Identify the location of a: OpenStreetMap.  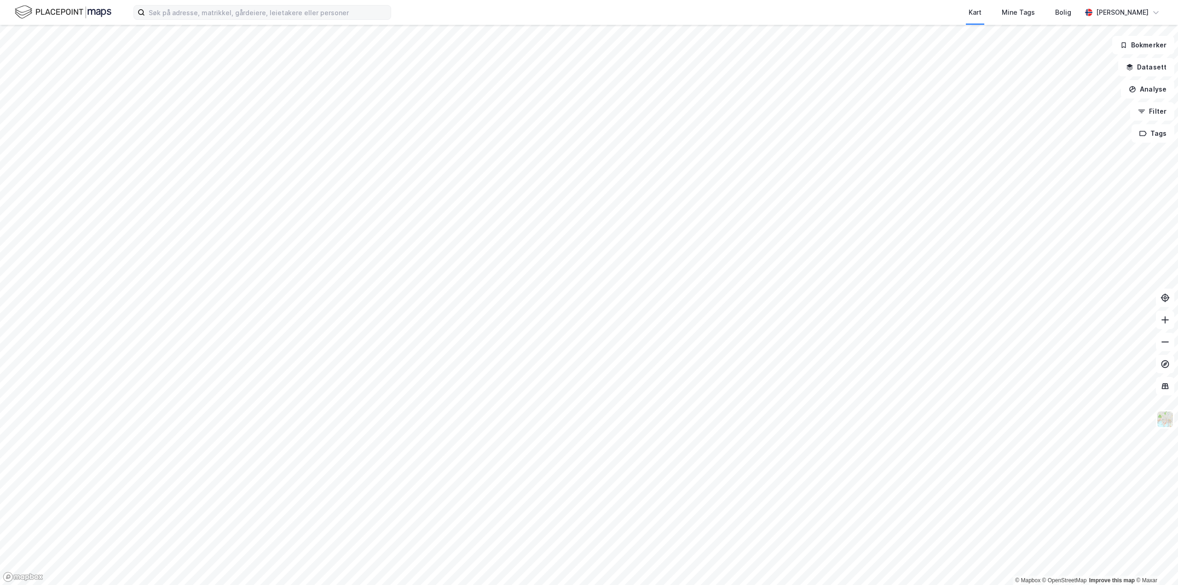
(1065, 580).